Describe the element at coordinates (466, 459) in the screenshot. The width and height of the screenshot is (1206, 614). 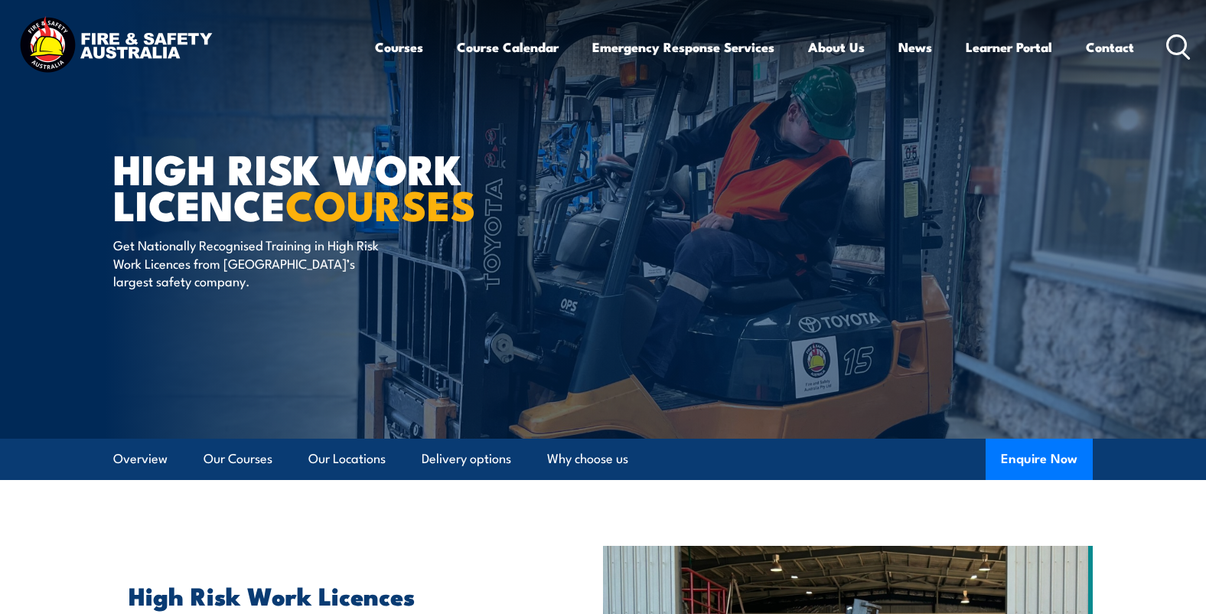
I see `a: Delivery options` at that location.